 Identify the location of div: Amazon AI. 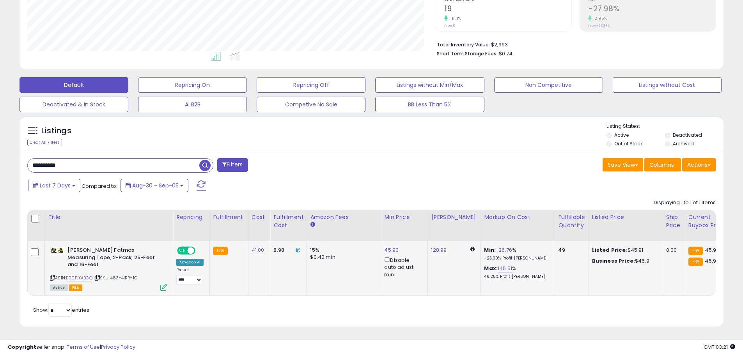
(190, 262).